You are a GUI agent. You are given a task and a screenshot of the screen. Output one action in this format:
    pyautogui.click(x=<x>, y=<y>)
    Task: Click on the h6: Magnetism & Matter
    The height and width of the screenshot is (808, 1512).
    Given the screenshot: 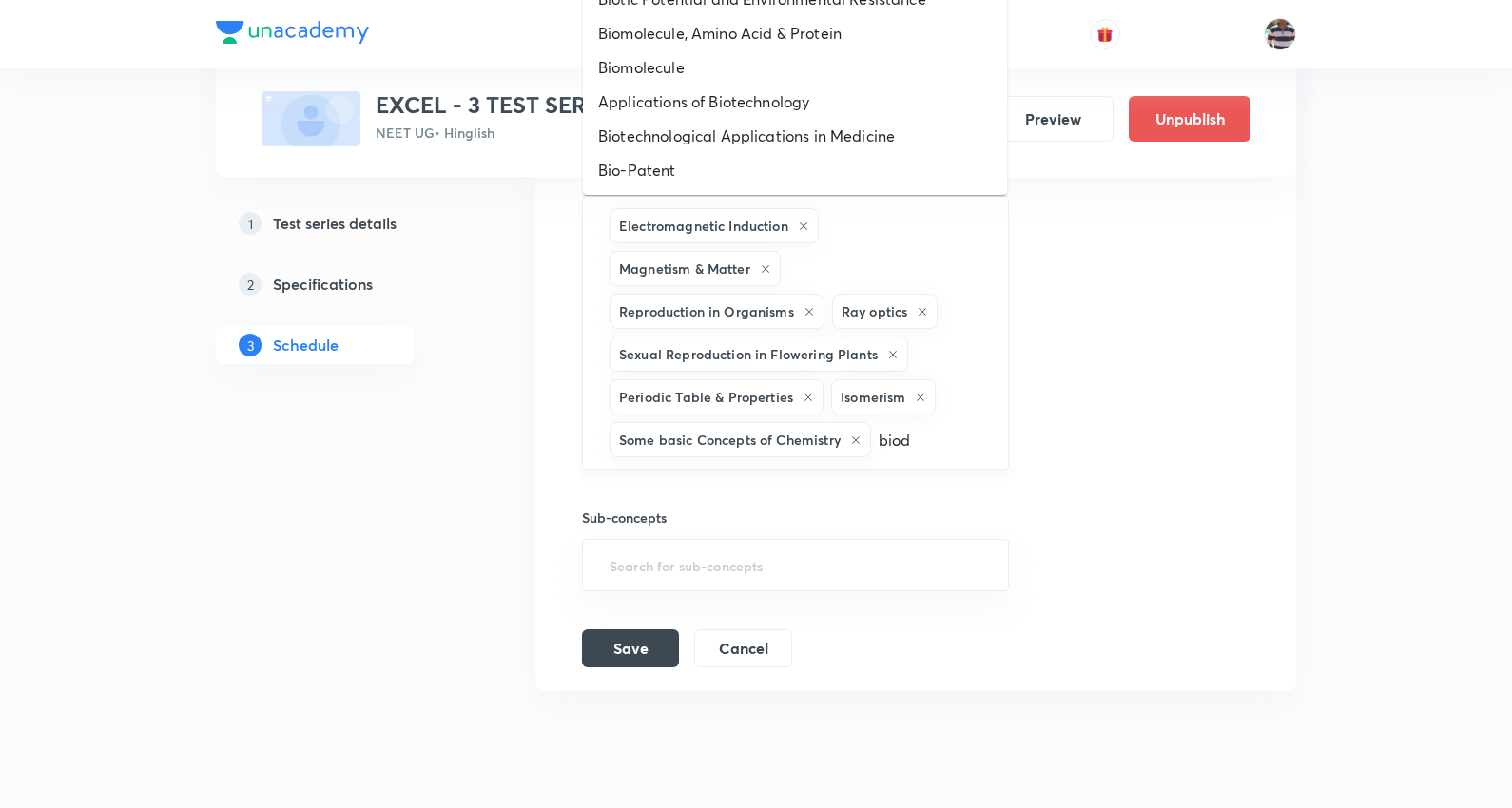 What is the action you would take?
    pyautogui.click(x=684, y=268)
    